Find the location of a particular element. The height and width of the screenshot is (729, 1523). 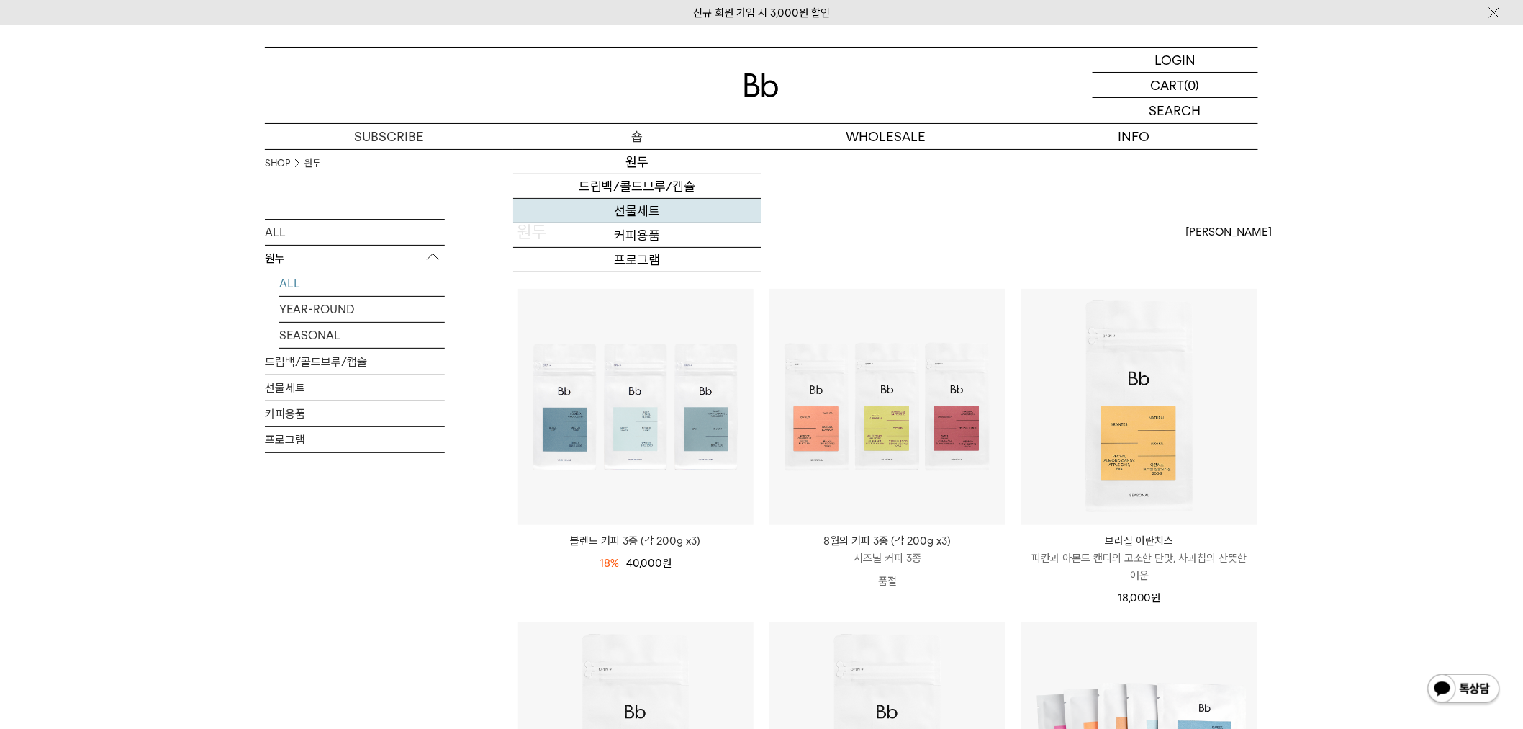

p: 블렌드 커피 3종 (각 200g x3) is located at coordinates (636, 541).